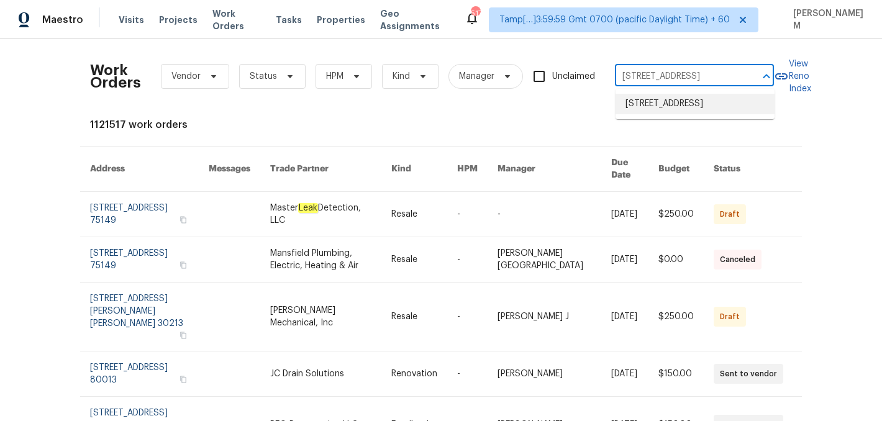 This screenshot has width=882, height=421. What do you see at coordinates (178, 20) in the screenshot?
I see `span: Projects` at bounding box center [178, 20].